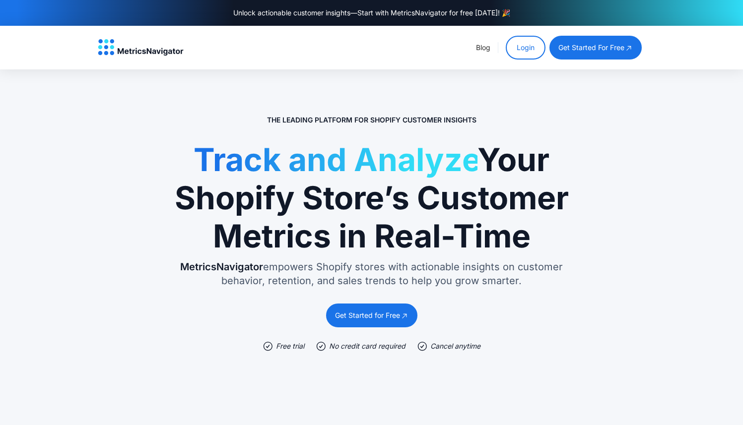 The width and height of the screenshot is (743, 425). I want to click on span: MetricsNavigator, so click(221, 267).